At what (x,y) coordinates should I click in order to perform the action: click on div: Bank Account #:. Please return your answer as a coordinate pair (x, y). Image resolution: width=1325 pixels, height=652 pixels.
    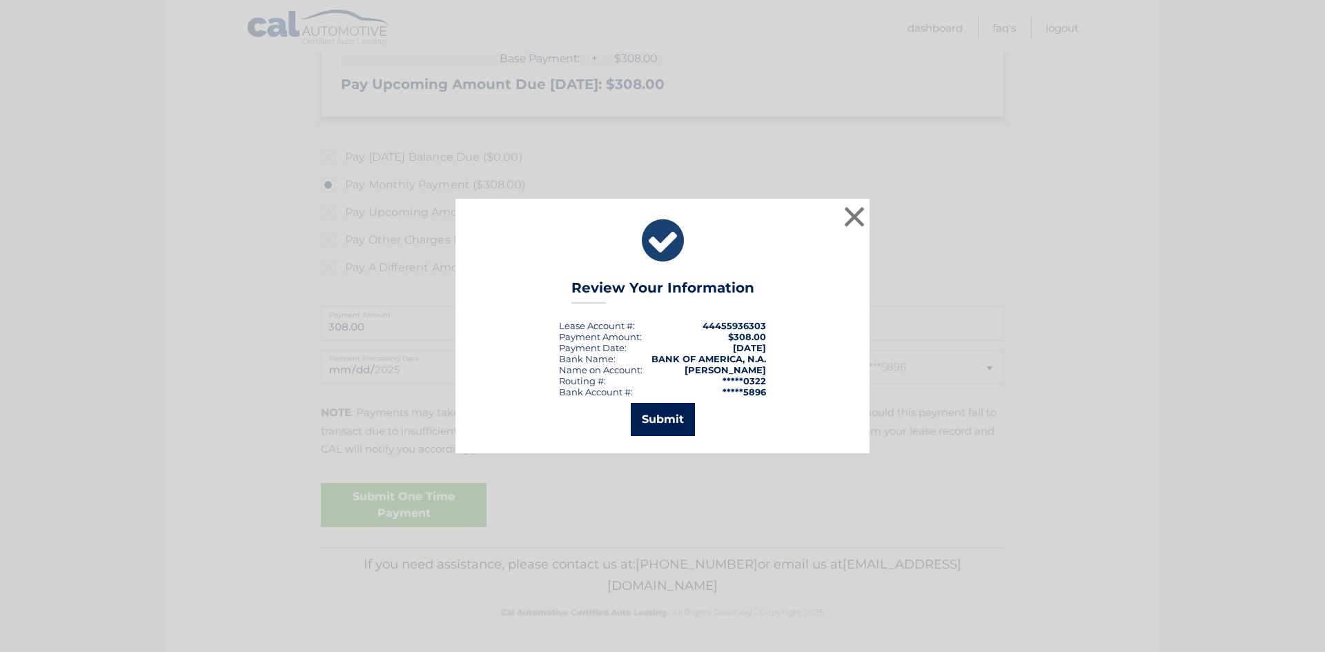
    Looking at the image, I should click on (595, 392).